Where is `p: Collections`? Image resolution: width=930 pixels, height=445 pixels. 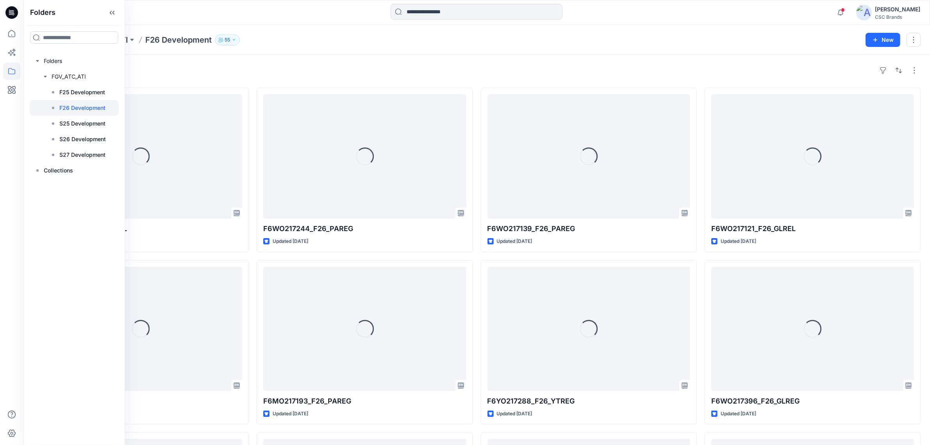
p: Collections is located at coordinates (58, 170).